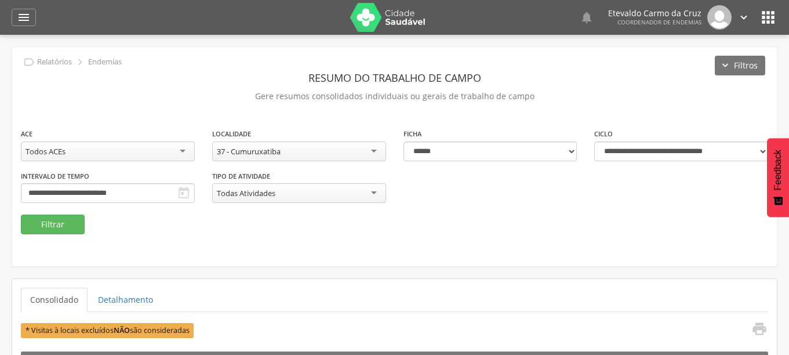 This screenshot has height=355, width=789. What do you see at coordinates (394, 96) in the screenshot?
I see `p: Gere resumos consolidados individuais ou gerais de trabalho de campo` at bounding box center [394, 96].